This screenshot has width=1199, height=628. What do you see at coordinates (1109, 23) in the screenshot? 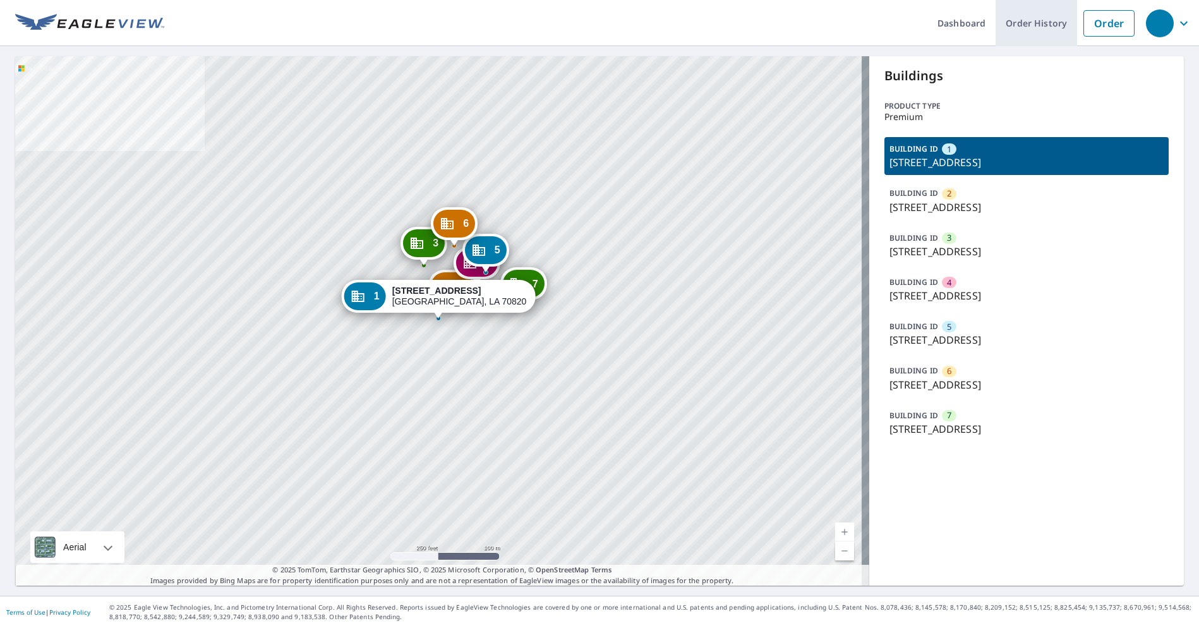
I see `a: Order` at bounding box center [1109, 23].